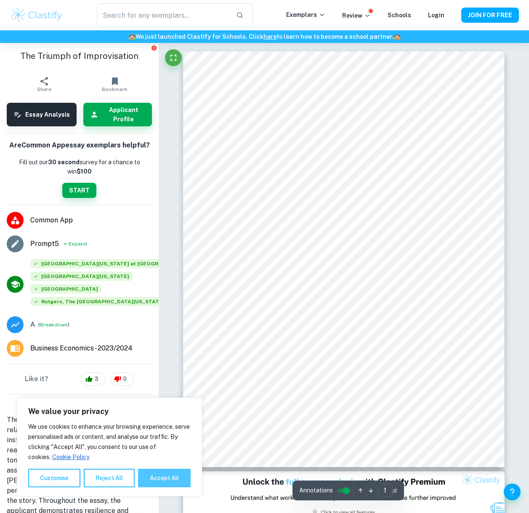 This screenshot has height=513, width=529. Describe the element at coordinates (80, 145) in the screenshot. I see `h6: Are Common App essay exemplars helpful?` at that location.